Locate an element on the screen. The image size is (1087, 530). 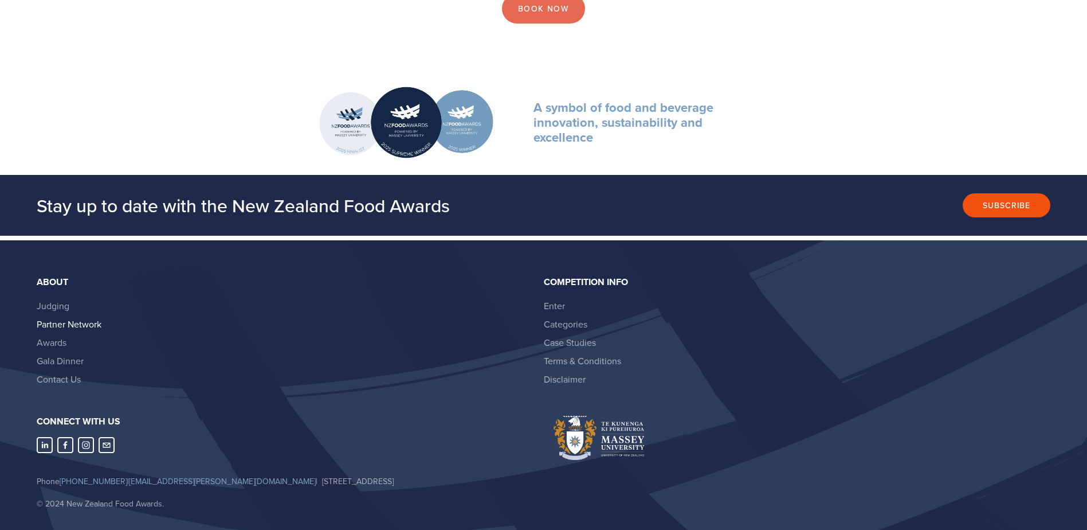
h2: Stay up to date with the New Zealand Food Awards is located at coordinates (371, 205).